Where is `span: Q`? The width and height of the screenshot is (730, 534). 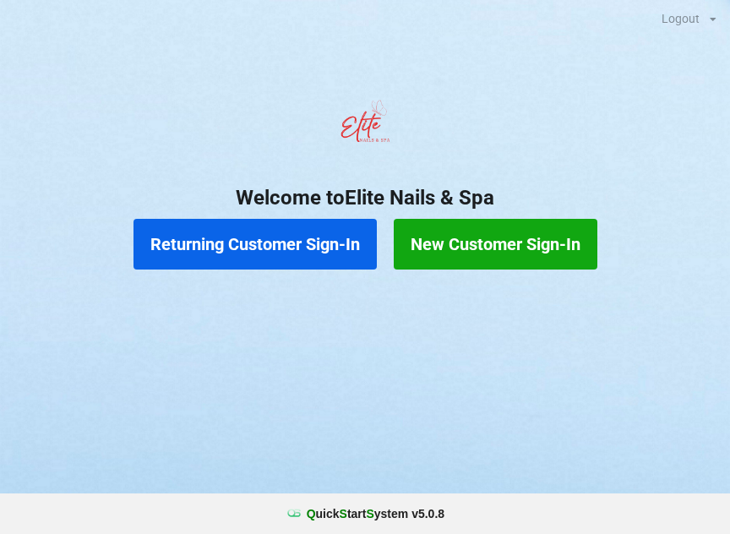 span: Q is located at coordinates (311, 513).